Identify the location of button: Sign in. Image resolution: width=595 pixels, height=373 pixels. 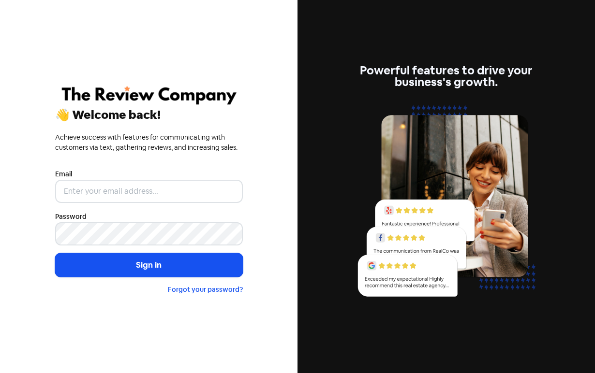
(149, 266).